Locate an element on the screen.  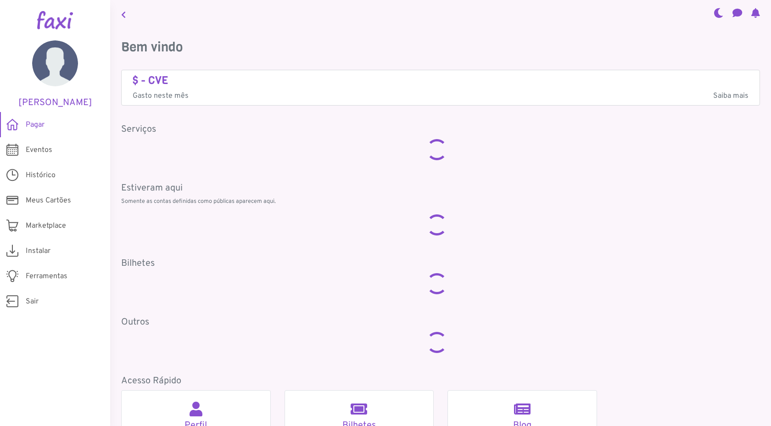
span: Sair is located at coordinates (32, 301).